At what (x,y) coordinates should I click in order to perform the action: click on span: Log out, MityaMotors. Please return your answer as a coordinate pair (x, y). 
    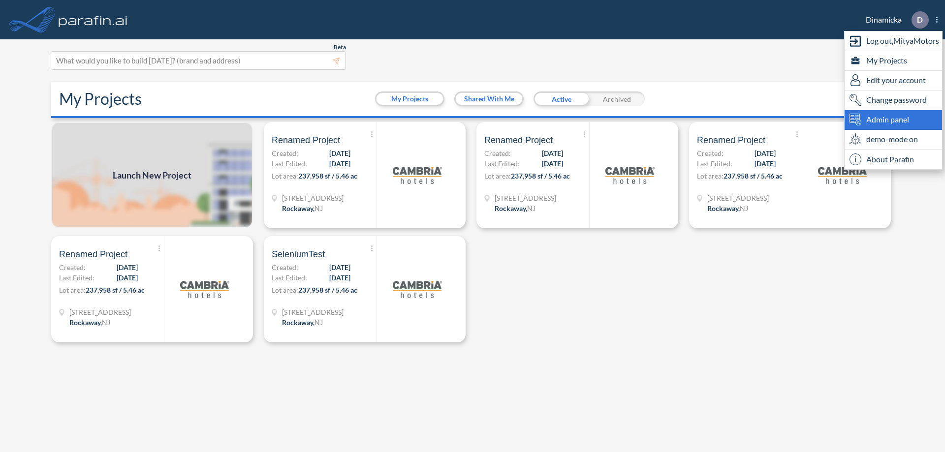
    Looking at the image, I should click on (902, 41).